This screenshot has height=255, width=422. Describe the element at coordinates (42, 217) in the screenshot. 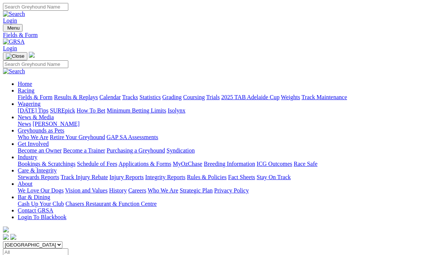

I see `a: Login To Blackbook` at that location.